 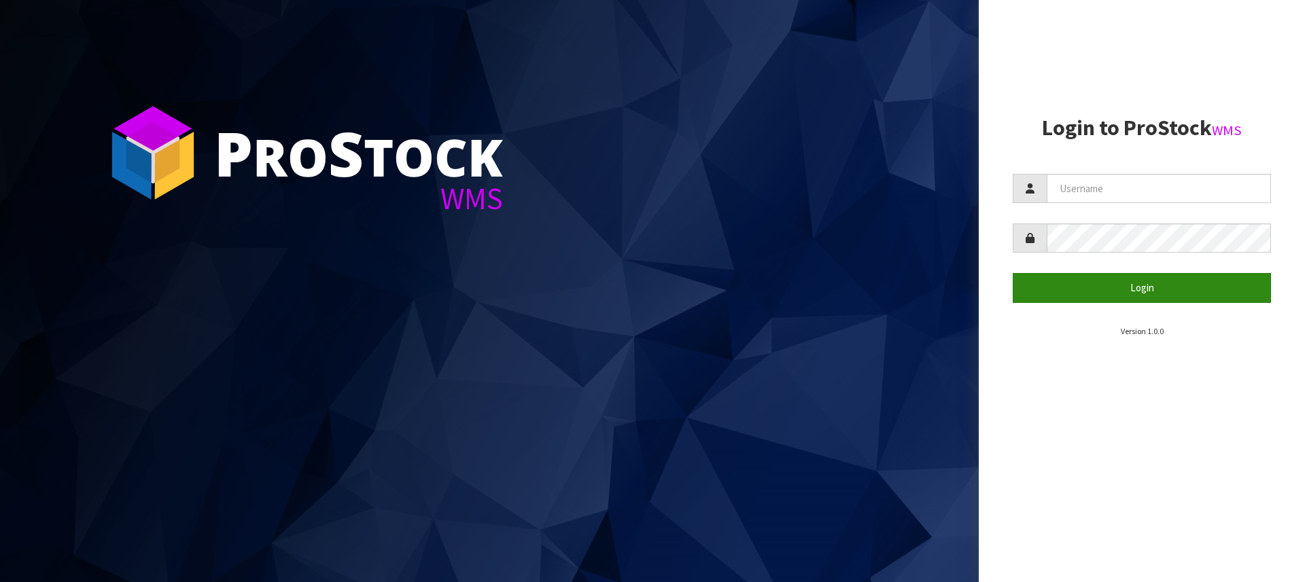 What do you see at coordinates (358, 198) in the screenshot?
I see `div: WMS` at bounding box center [358, 198].